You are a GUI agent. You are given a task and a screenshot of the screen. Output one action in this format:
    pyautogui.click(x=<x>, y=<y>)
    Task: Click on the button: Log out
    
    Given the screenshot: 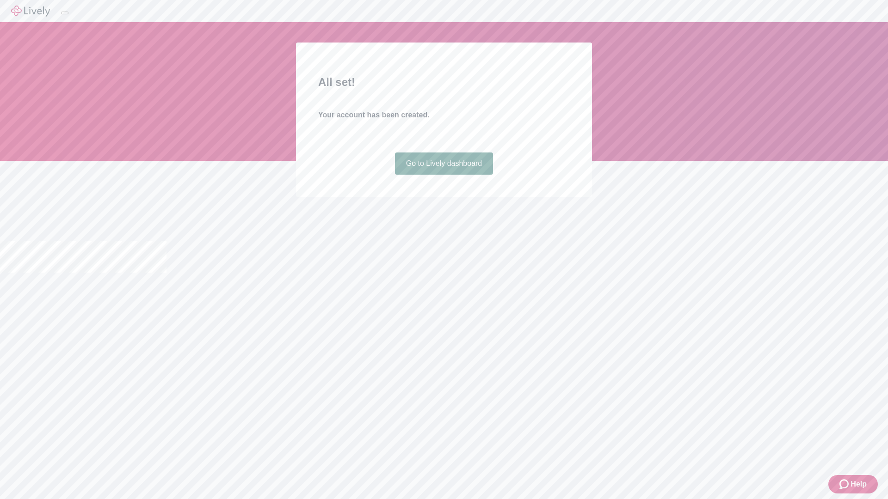 What is the action you would take?
    pyautogui.click(x=65, y=13)
    